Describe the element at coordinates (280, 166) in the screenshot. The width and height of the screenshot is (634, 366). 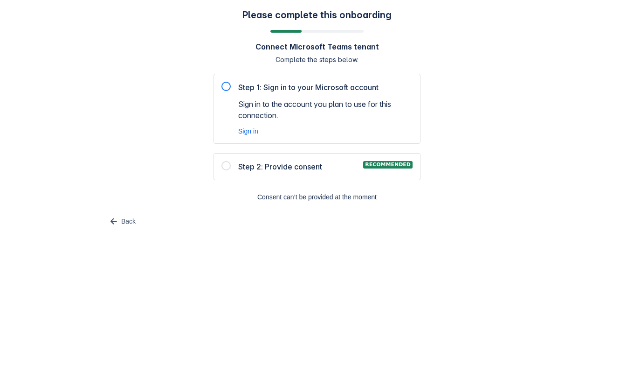
I see `span: Step 2: Provide consent` at that location.